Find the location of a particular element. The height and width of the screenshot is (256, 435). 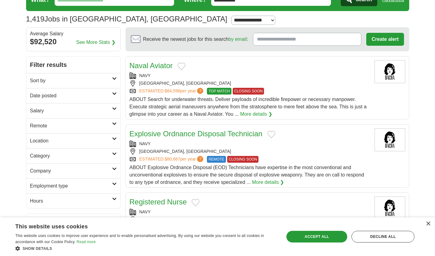

div: Accept all is located at coordinates (317, 237).